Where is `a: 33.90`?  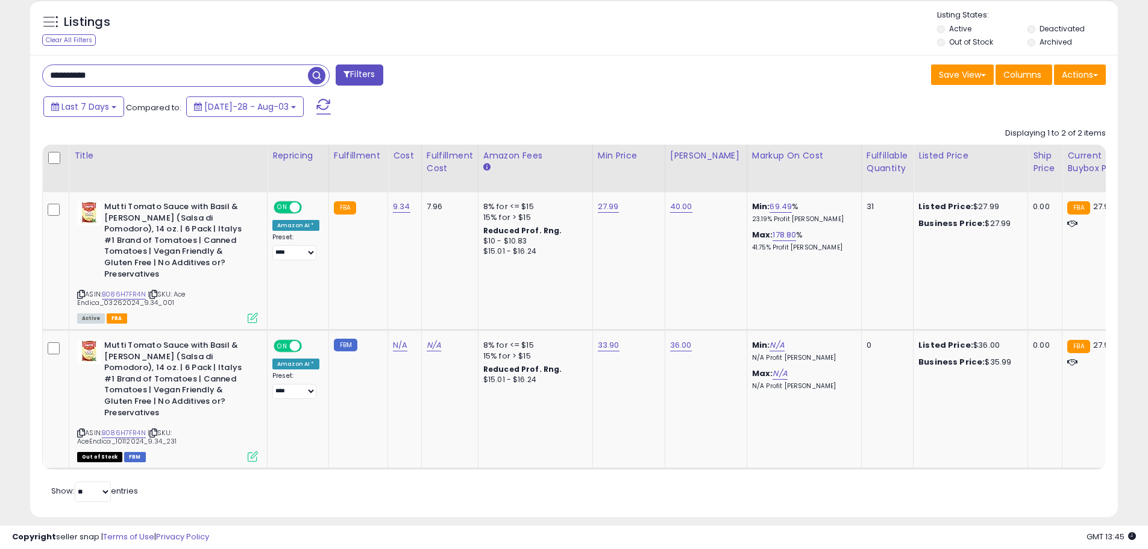
a: 33.90 is located at coordinates (609, 345).